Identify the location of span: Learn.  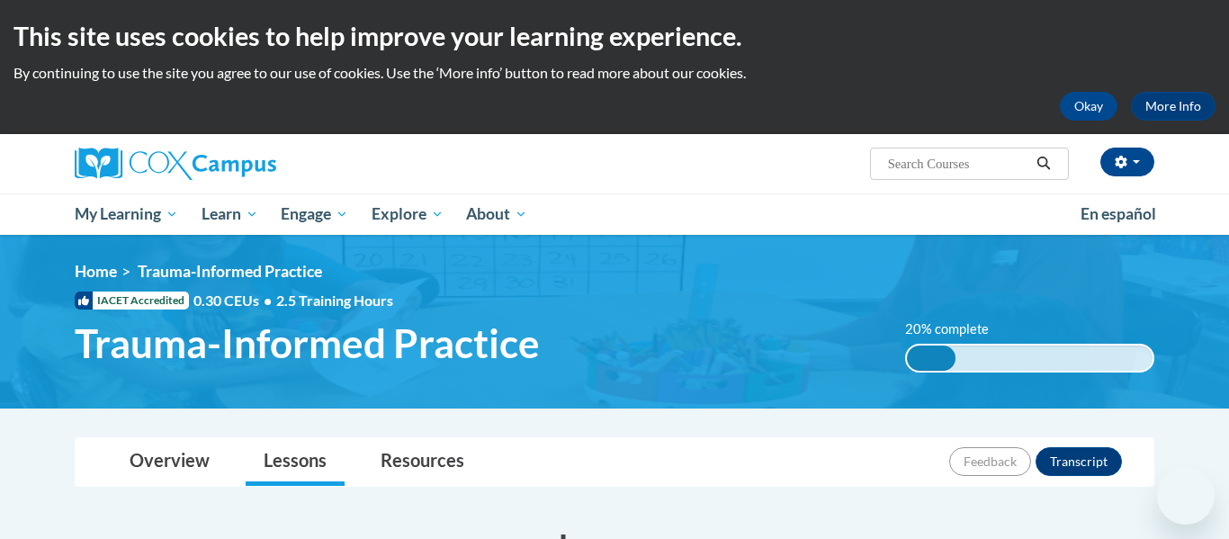
(230, 214).